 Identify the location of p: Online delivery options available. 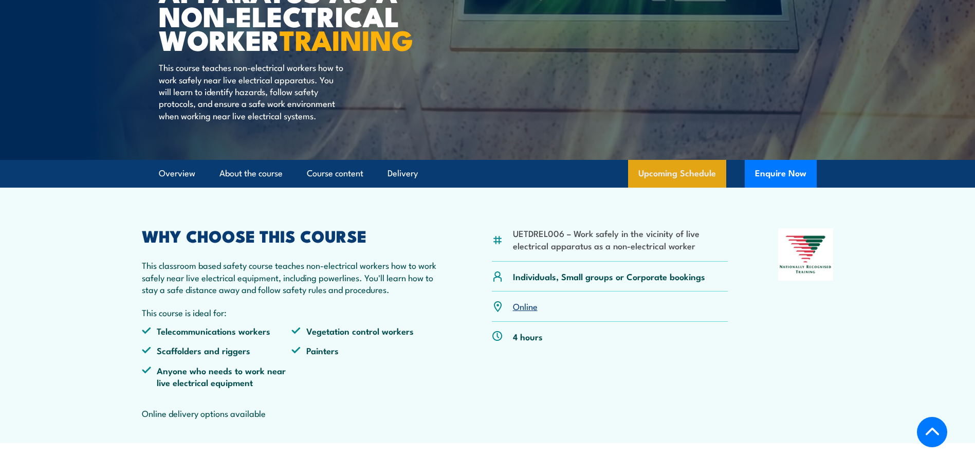
(292, 413).